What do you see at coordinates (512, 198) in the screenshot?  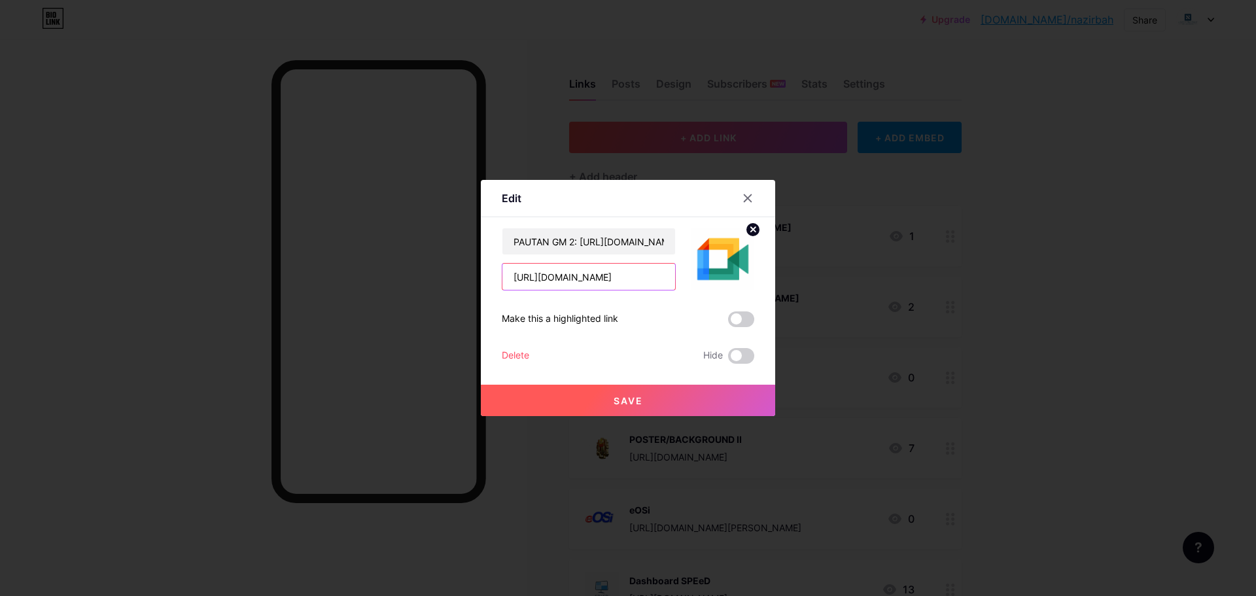 I see `div: Edit` at bounding box center [512, 198].